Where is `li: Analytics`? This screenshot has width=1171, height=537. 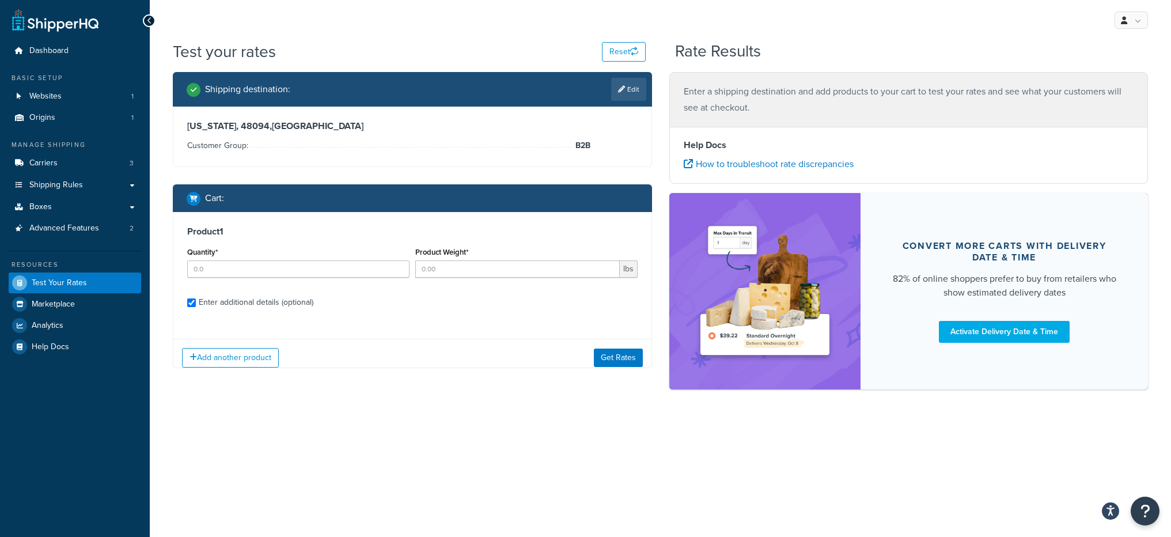 li: Analytics is located at coordinates (75, 326).